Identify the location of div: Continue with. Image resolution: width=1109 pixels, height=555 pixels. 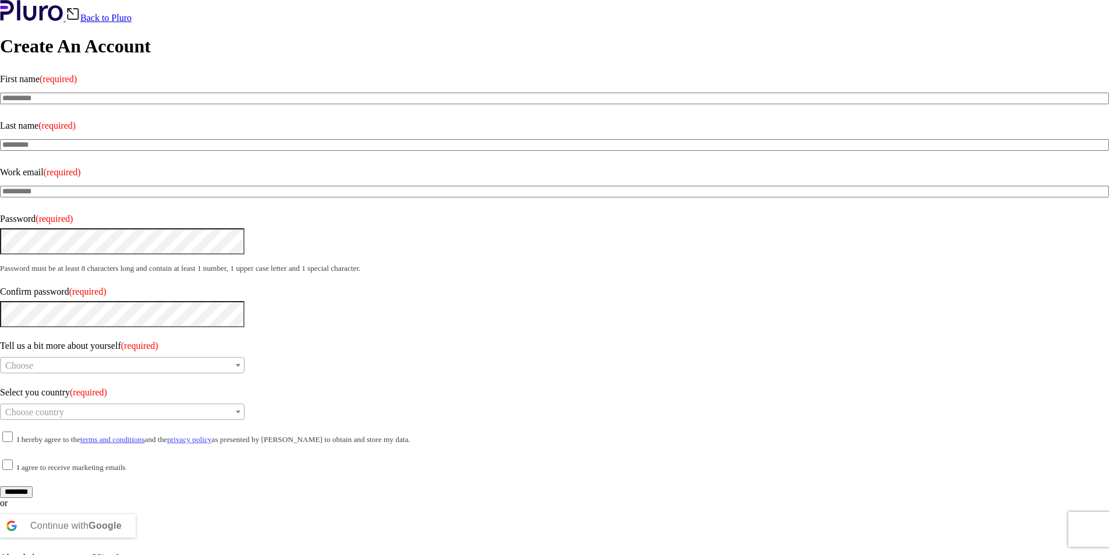
(76, 526).